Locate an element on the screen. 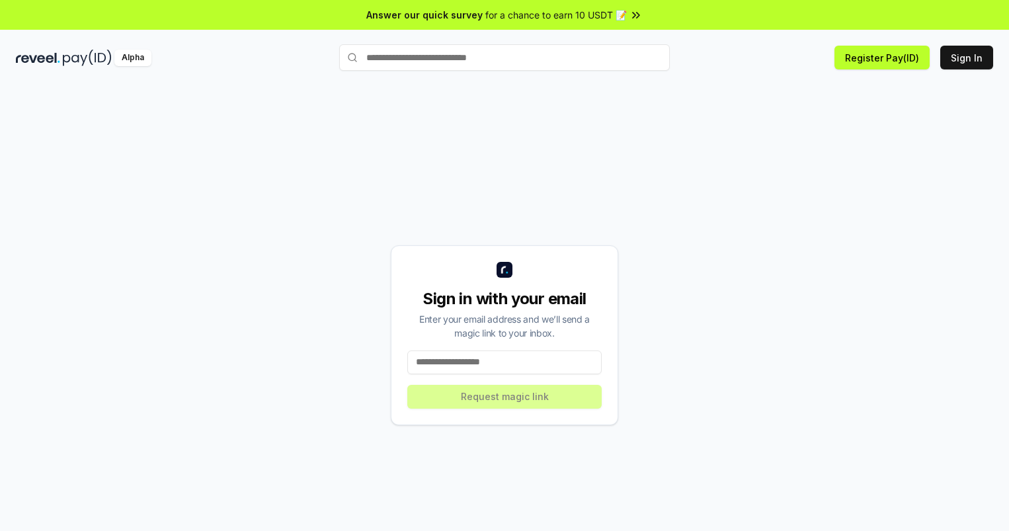 This screenshot has width=1009, height=531. img: pay_id is located at coordinates (87, 58).